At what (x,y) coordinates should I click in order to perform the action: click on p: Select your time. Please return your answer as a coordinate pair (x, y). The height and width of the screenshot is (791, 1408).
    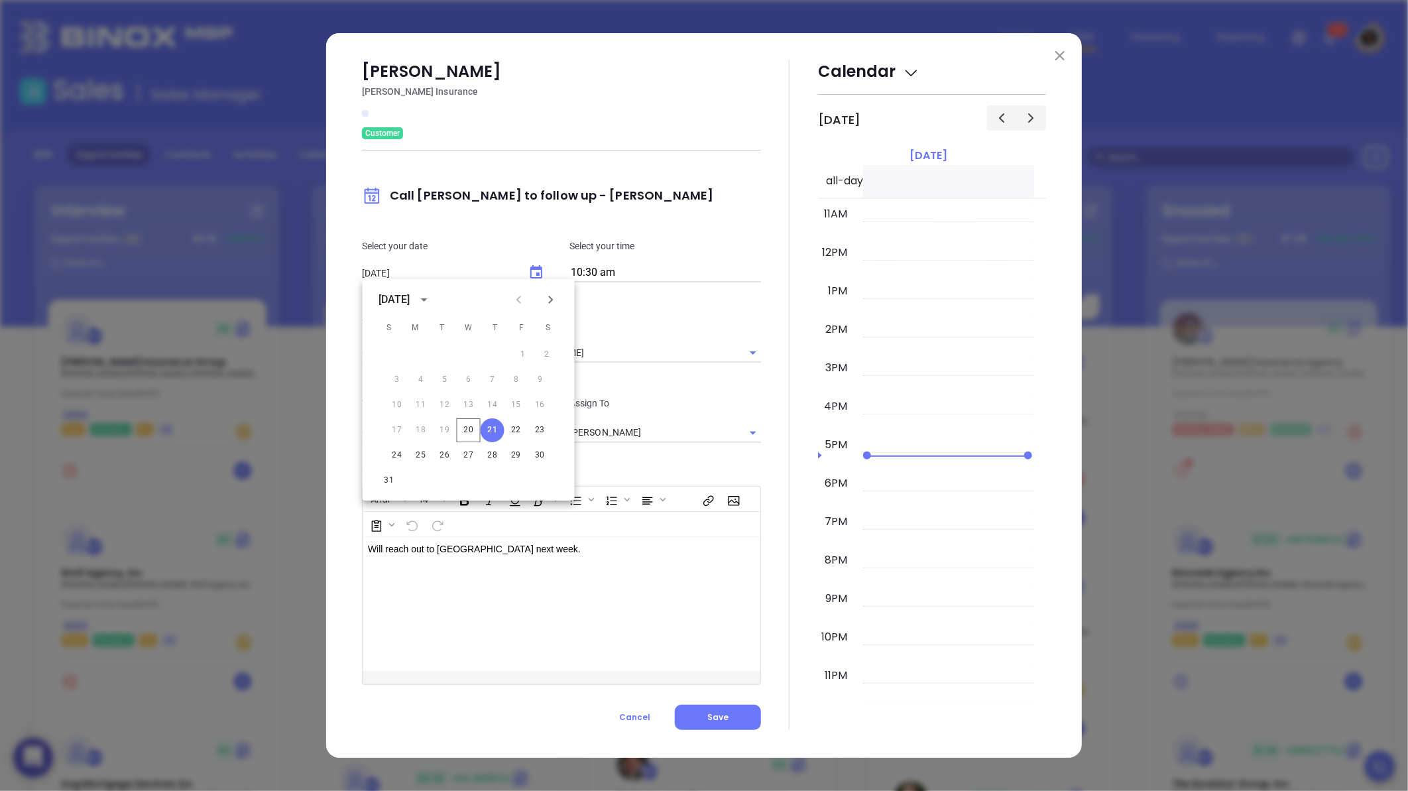
    Looking at the image, I should click on (665, 246).